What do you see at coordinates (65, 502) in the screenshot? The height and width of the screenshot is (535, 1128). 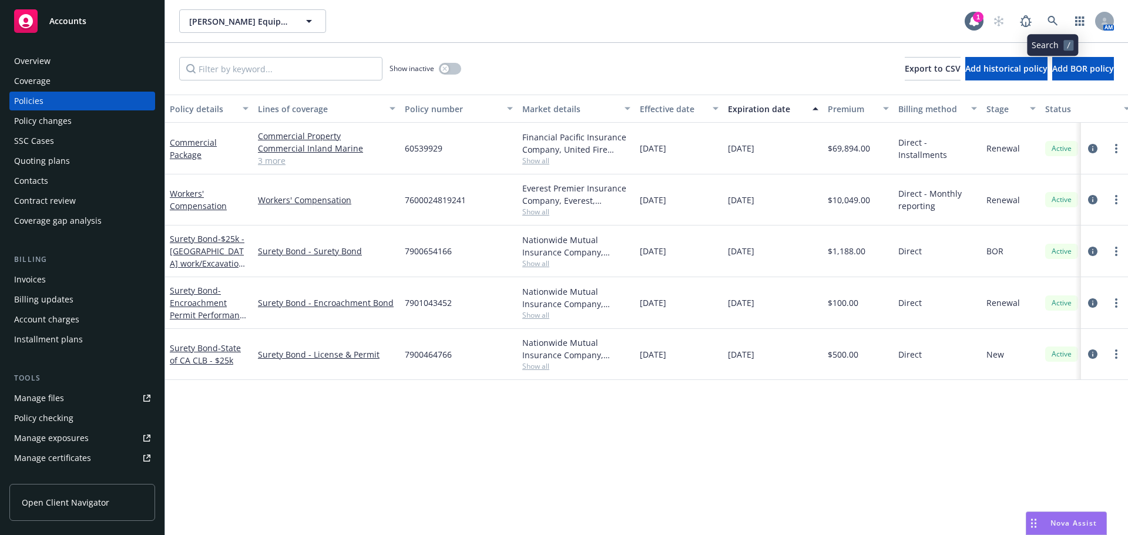 I see `span: Open Client Navigator` at bounding box center [65, 502].